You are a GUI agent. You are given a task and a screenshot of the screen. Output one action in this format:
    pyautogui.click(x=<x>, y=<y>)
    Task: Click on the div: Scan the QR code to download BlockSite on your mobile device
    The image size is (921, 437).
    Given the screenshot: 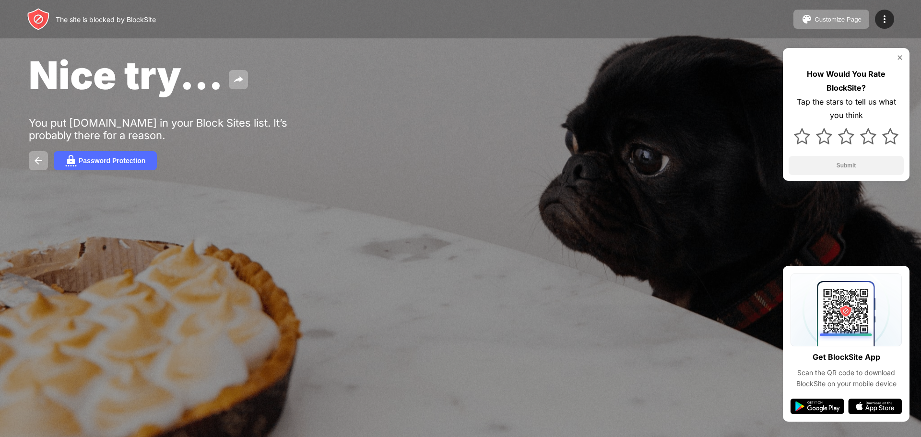 What is the action you would take?
    pyautogui.click(x=846, y=378)
    